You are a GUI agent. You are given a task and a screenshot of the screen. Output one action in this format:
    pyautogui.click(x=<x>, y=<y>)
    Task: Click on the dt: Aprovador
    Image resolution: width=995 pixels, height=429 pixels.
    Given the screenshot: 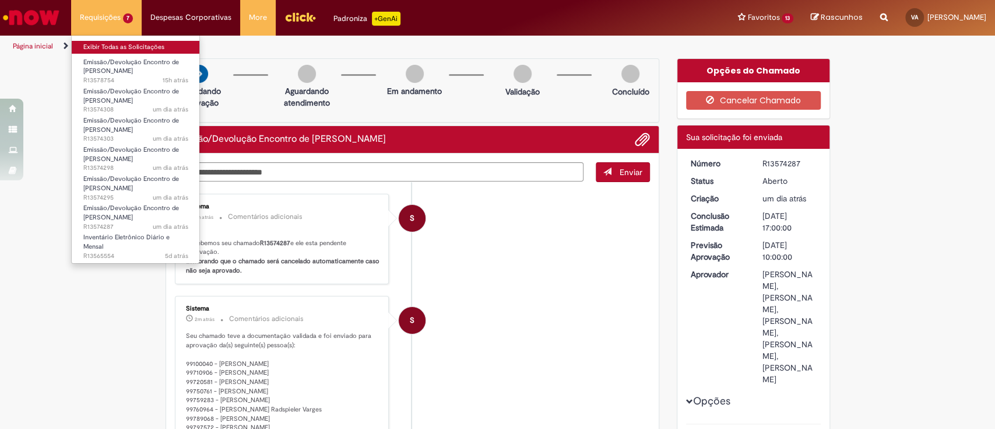 What is the action you would take?
    pyautogui.click(x=718, y=274)
    